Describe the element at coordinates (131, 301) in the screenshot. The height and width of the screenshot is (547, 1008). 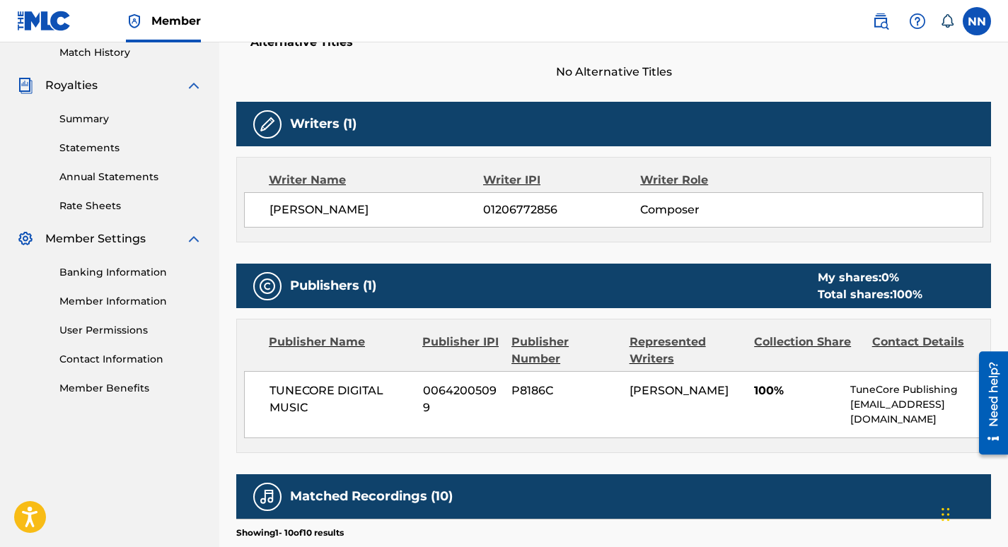
I see `a: Member Information` at that location.